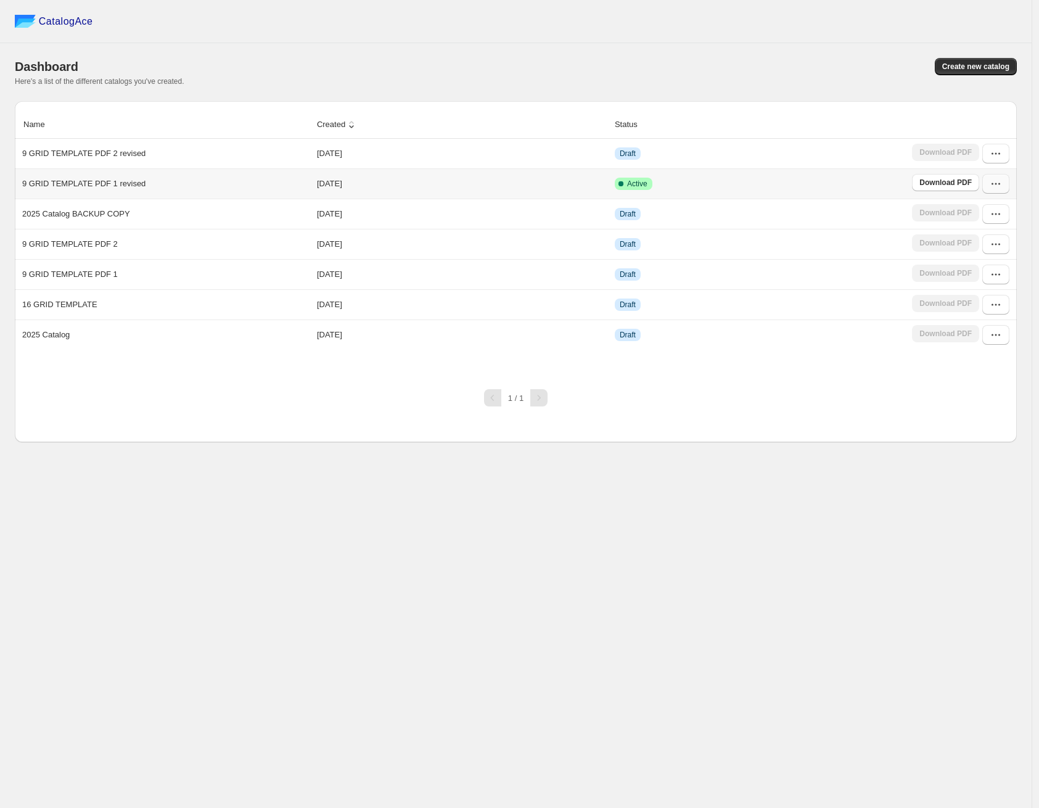 This screenshot has height=808, width=1039. I want to click on p: 9 GRID TEMPLATE PDF 2, so click(70, 244).